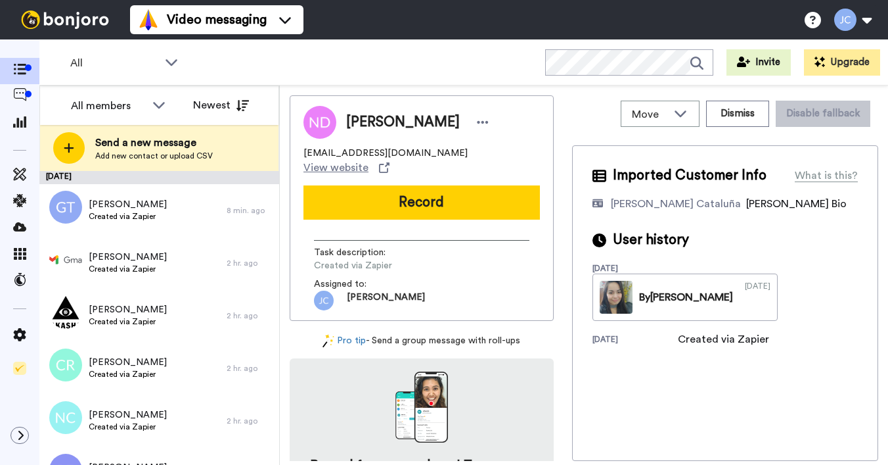 This screenshot has height=465, width=888. Describe the element at coordinates (422, 202) in the screenshot. I see `button: Record` at that location.